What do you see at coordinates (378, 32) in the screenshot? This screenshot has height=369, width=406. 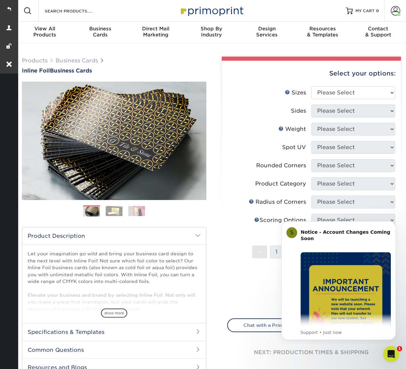 I see `a: Contact& Support` at bounding box center [378, 32].